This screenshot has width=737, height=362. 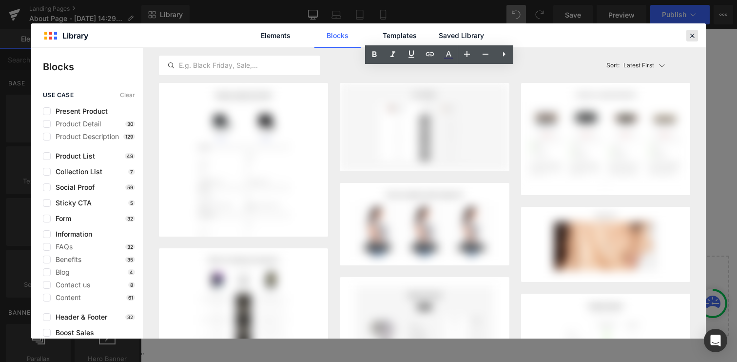 I want to click on p: 129, so click(x=129, y=137).